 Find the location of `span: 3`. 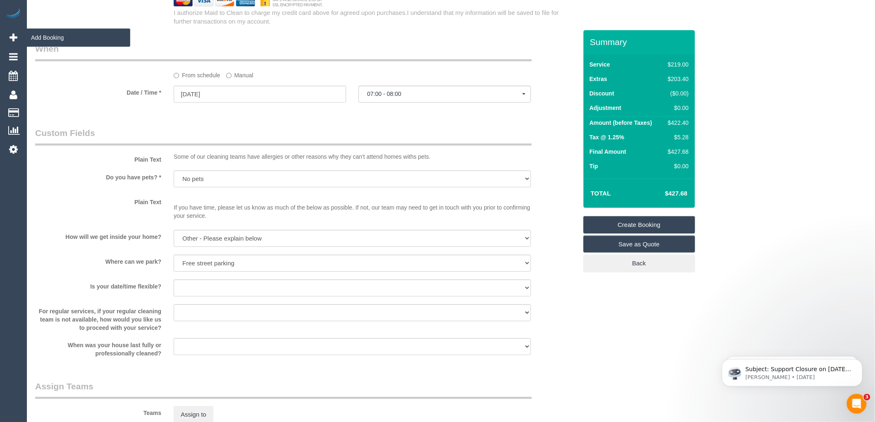

span: 3 is located at coordinates (867, 397).